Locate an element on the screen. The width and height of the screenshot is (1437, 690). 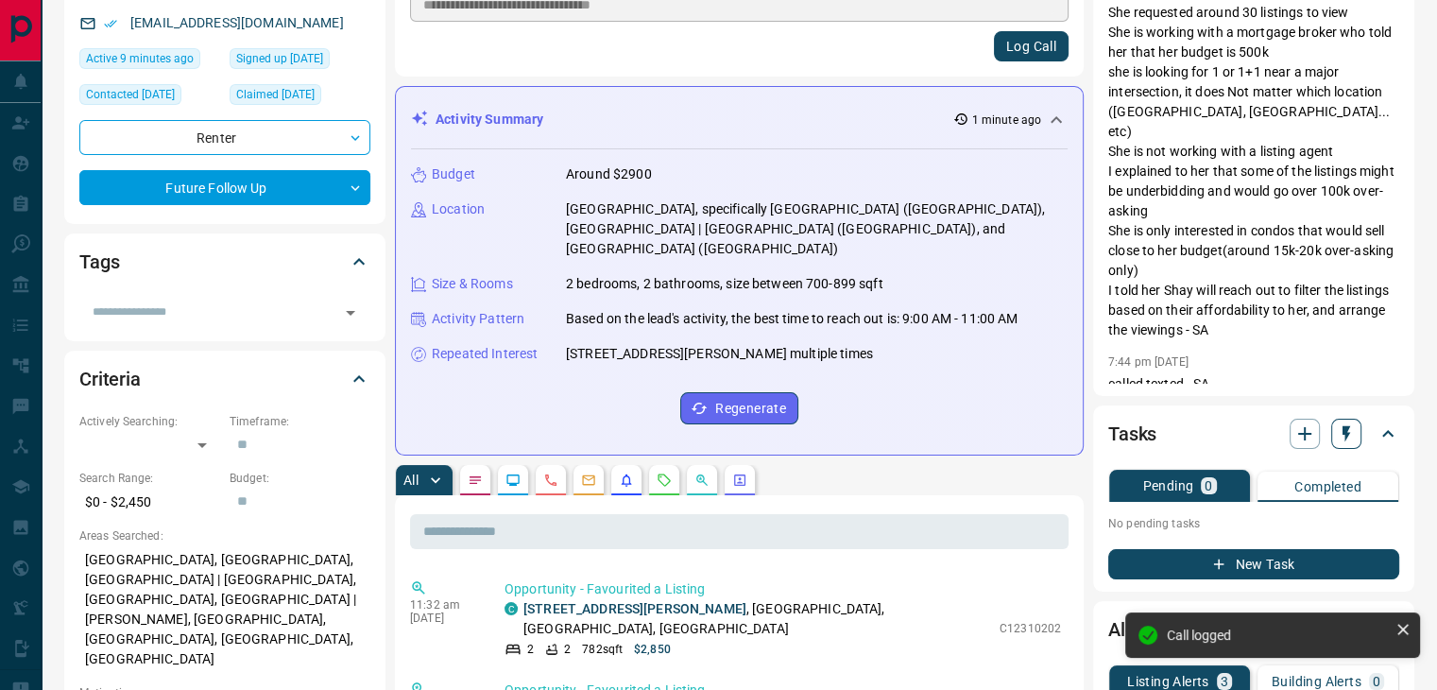
svg: Requests is located at coordinates (664, 480).